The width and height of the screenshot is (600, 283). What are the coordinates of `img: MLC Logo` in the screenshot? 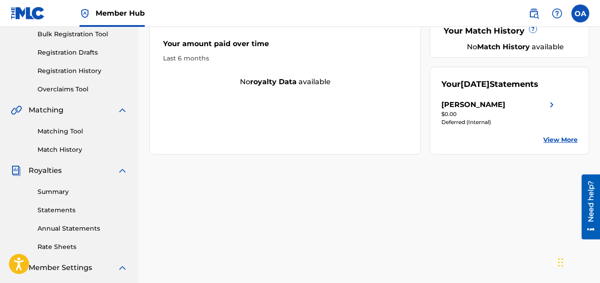 It's located at (28, 13).